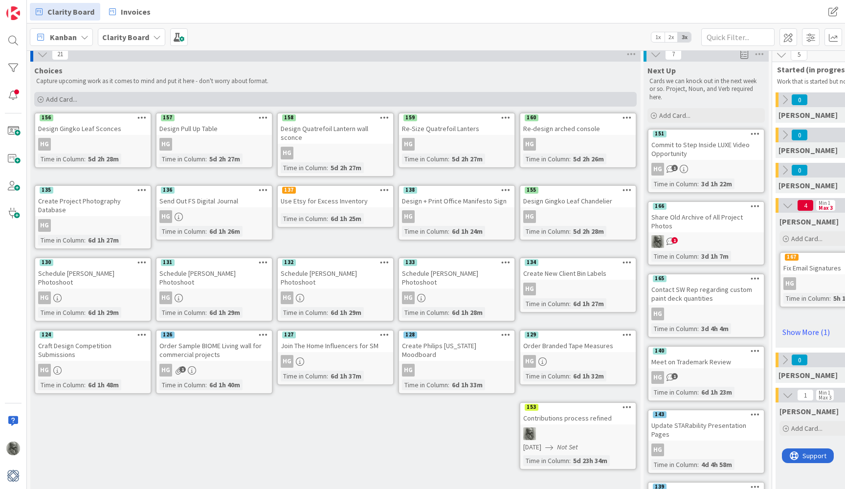  Describe the element at coordinates (707, 279) in the screenshot. I see `div: 165` at that location.